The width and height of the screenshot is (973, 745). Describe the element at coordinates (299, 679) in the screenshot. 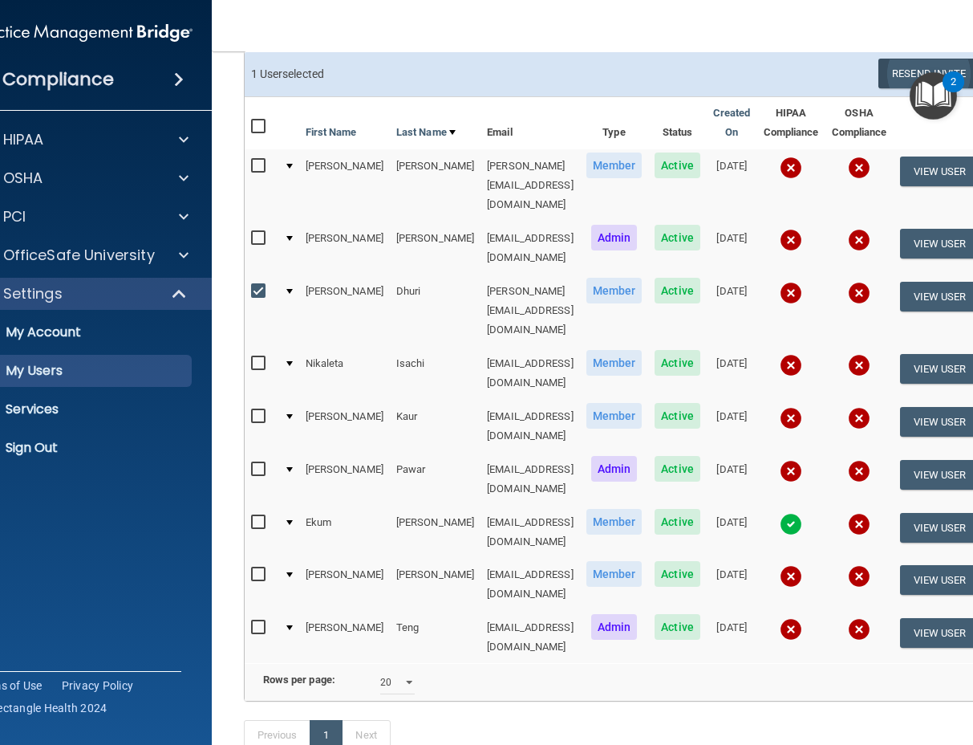

I see `b: Rows per page:` at that location.